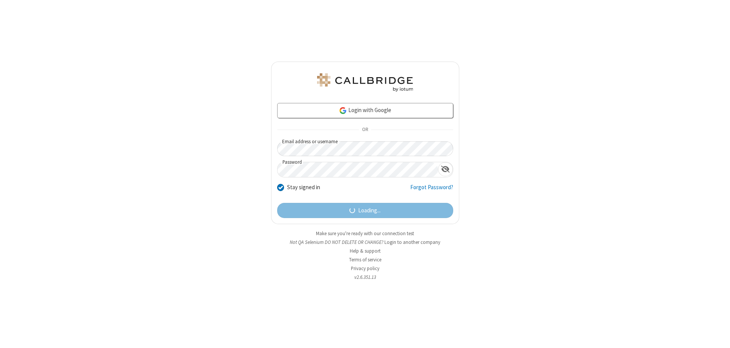  What do you see at coordinates (365, 277) in the screenshot?
I see `li: v2.6.351.13` at bounding box center [365, 277].